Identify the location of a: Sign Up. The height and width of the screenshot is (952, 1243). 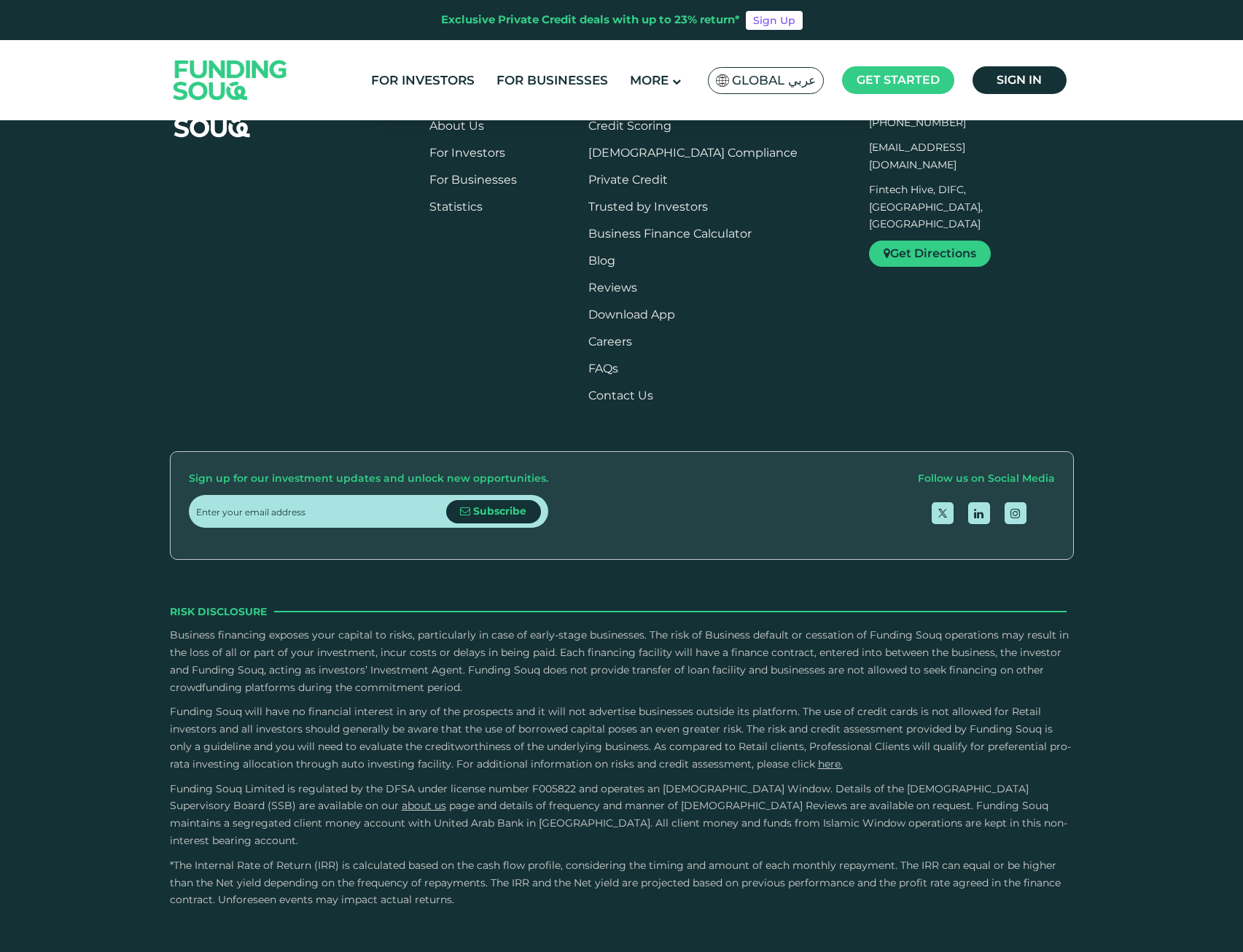
(774, 21).